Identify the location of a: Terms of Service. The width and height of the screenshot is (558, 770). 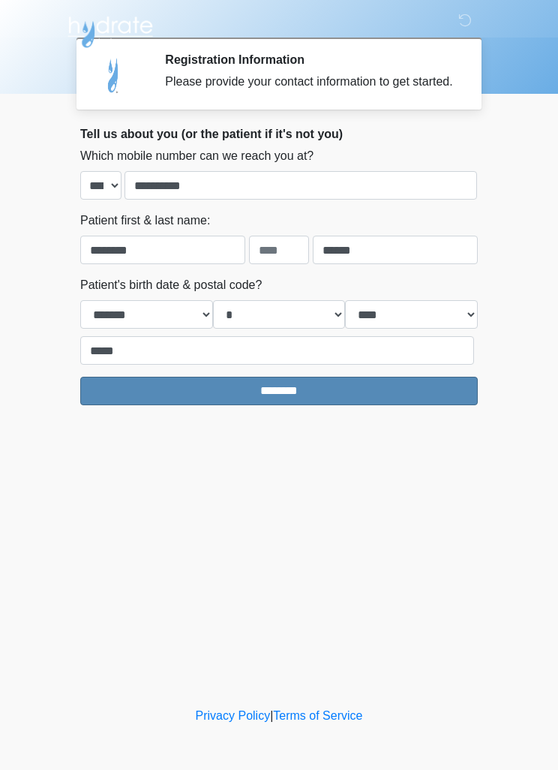
(317, 715).